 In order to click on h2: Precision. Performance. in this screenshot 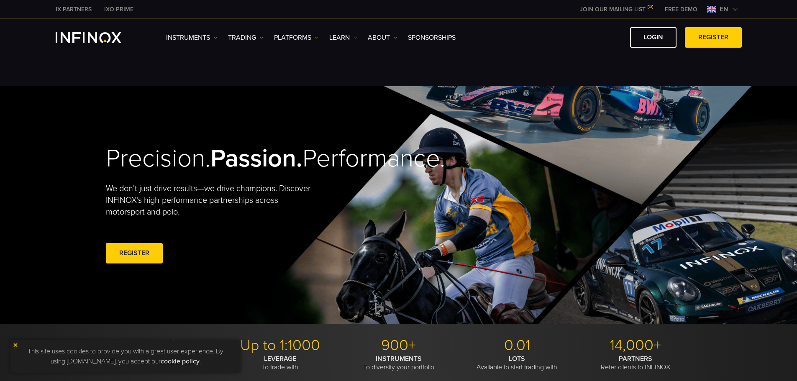, I will do `click(238, 159)`.